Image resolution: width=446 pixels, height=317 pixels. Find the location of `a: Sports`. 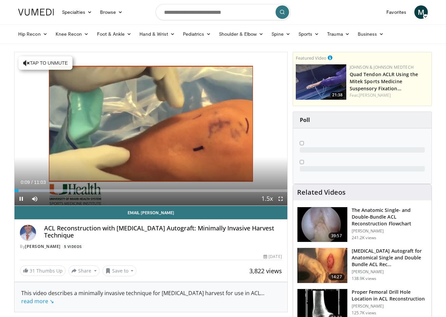

a: Sports is located at coordinates (309, 34).